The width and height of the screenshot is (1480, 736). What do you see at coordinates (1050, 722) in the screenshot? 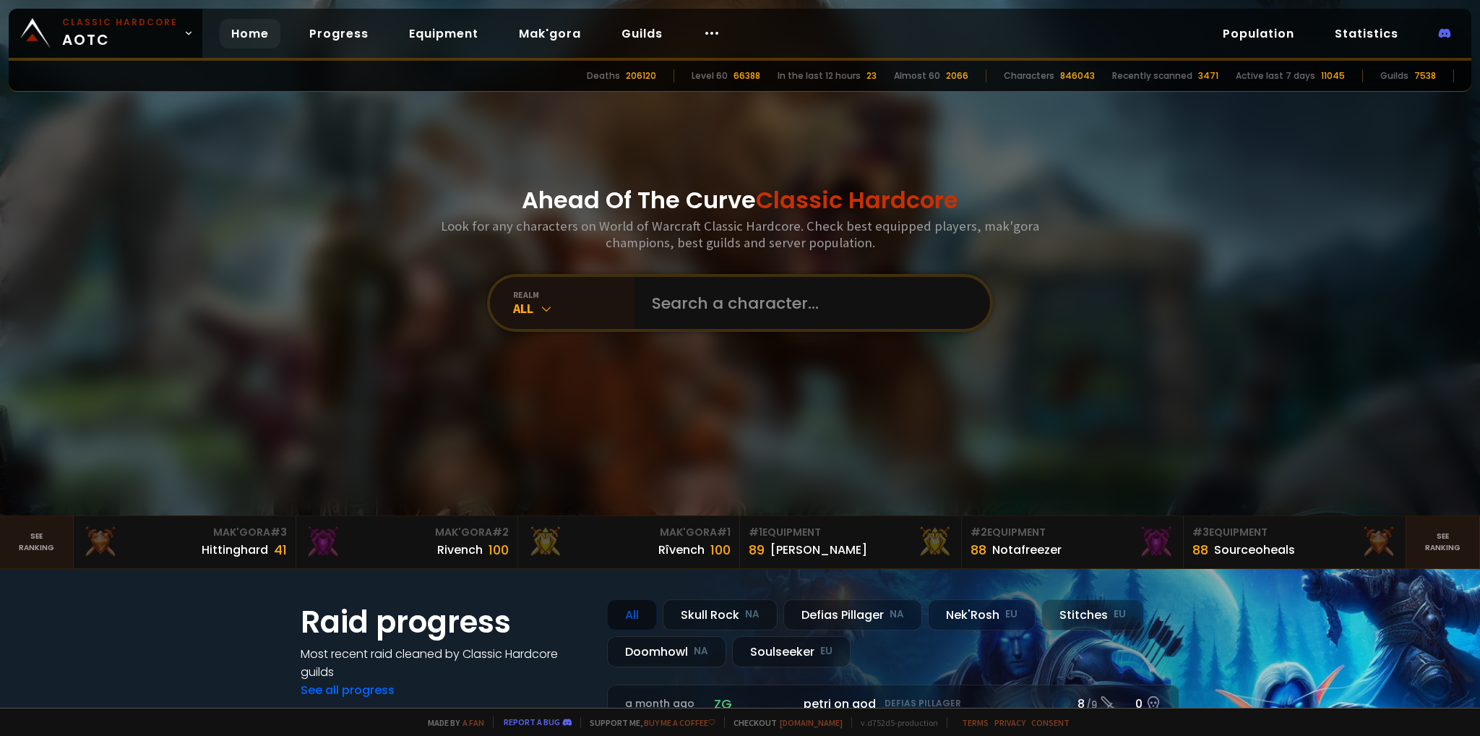
I see `a: Consent` at bounding box center [1050, 722].